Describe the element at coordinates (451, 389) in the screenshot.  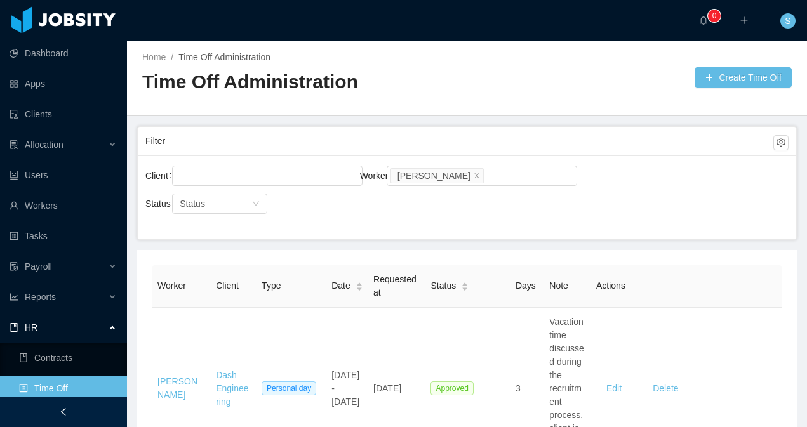
I see `span: Approved` at that location.